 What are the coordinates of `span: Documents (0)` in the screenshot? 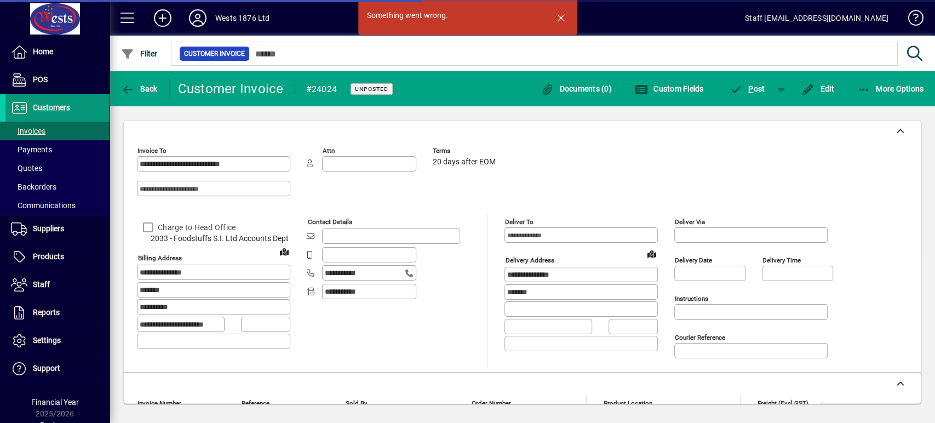 It's located at (576, 89).